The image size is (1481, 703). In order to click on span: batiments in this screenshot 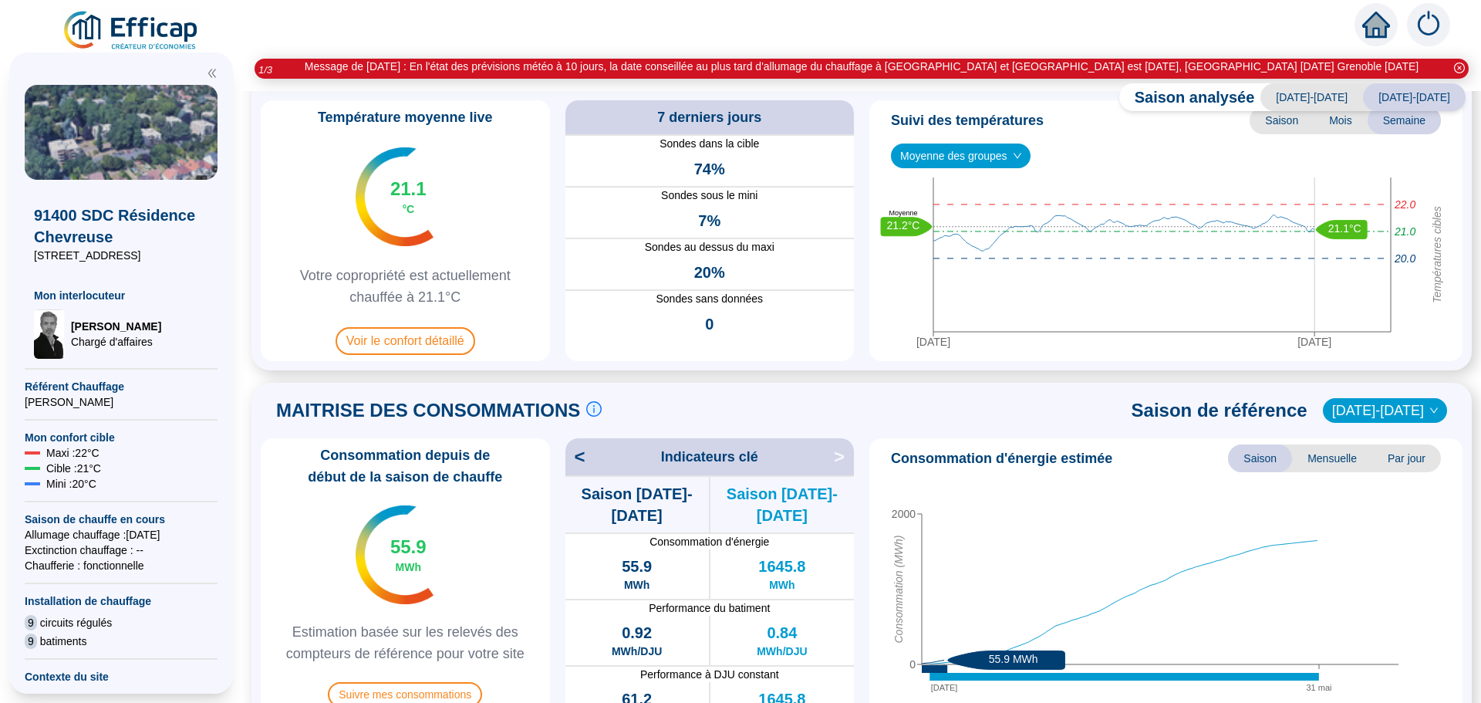, I will do `click(63, 641)`.